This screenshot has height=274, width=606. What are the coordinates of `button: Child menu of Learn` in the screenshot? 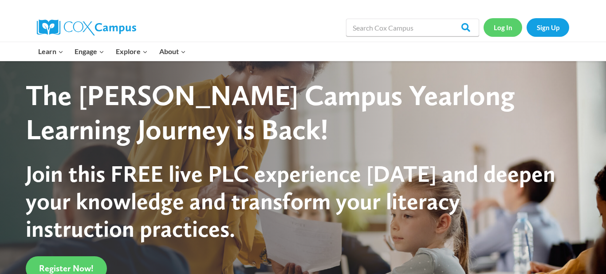 It's located at (51, 51).